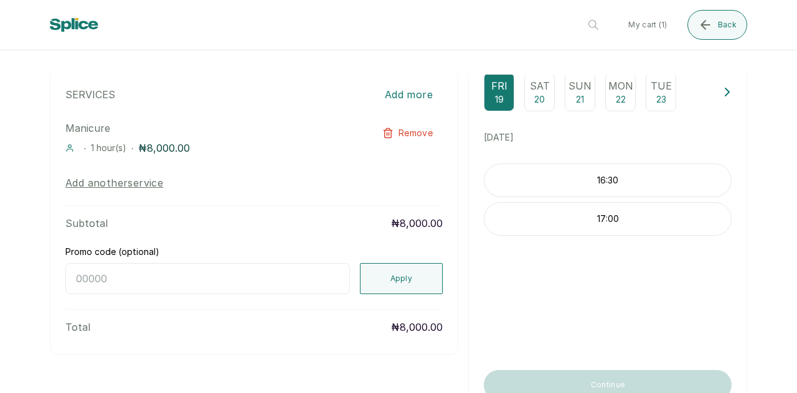  What do you see at coordinates (90, 95) in the screenshot?
I see `p: SERVICES` at bounding box center [90, 95].